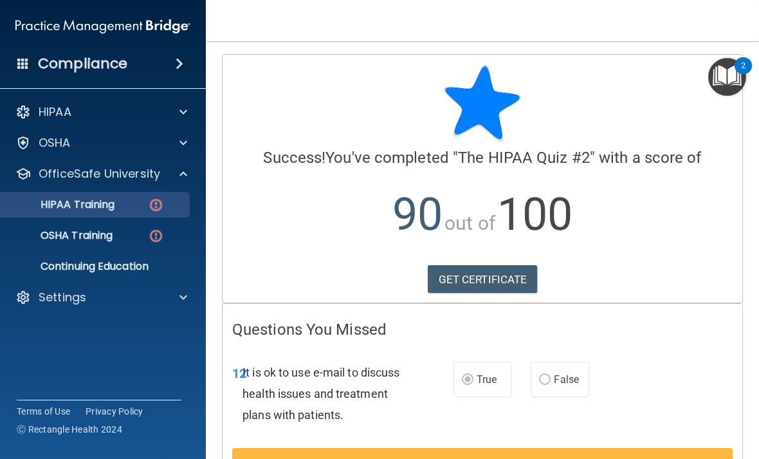 This screenshot has width=759, height=459. Describe the element at coordinates (482, 103) in the screenshot. I see `img: blue-star-rounded.9d042014.png` at that location.